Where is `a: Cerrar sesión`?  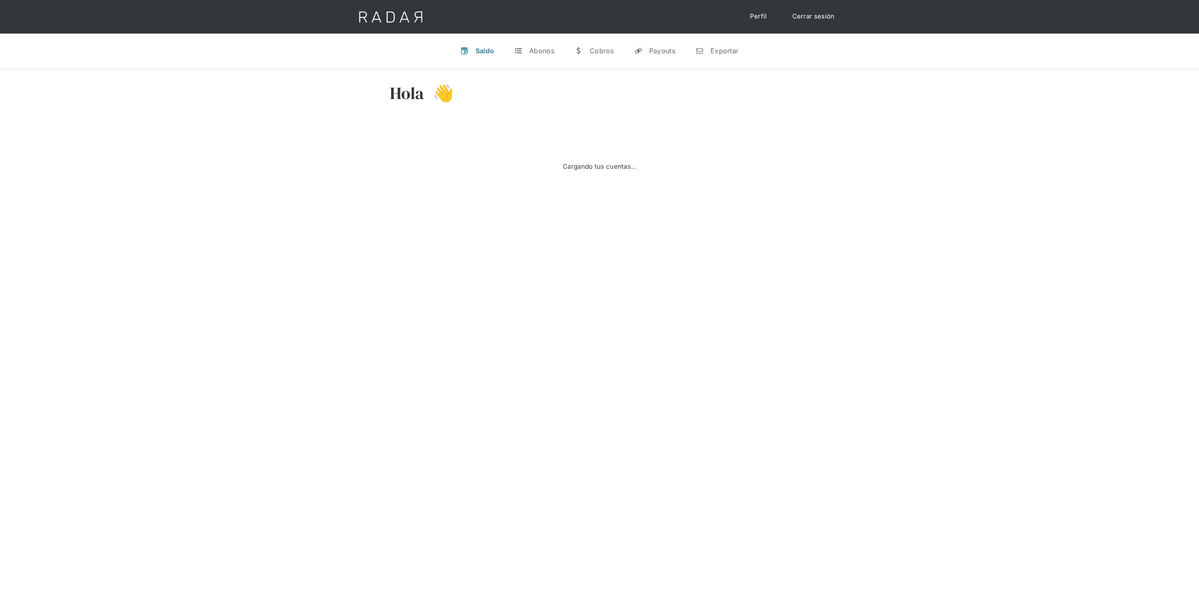 a: Cerrar sesión is located at coordinates (813, 16).